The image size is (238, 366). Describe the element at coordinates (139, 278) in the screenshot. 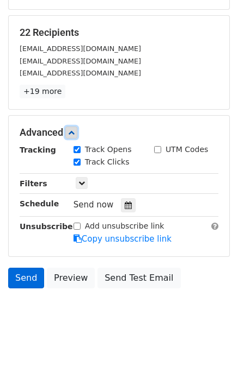

I see `a: Send Test Email` at that location.